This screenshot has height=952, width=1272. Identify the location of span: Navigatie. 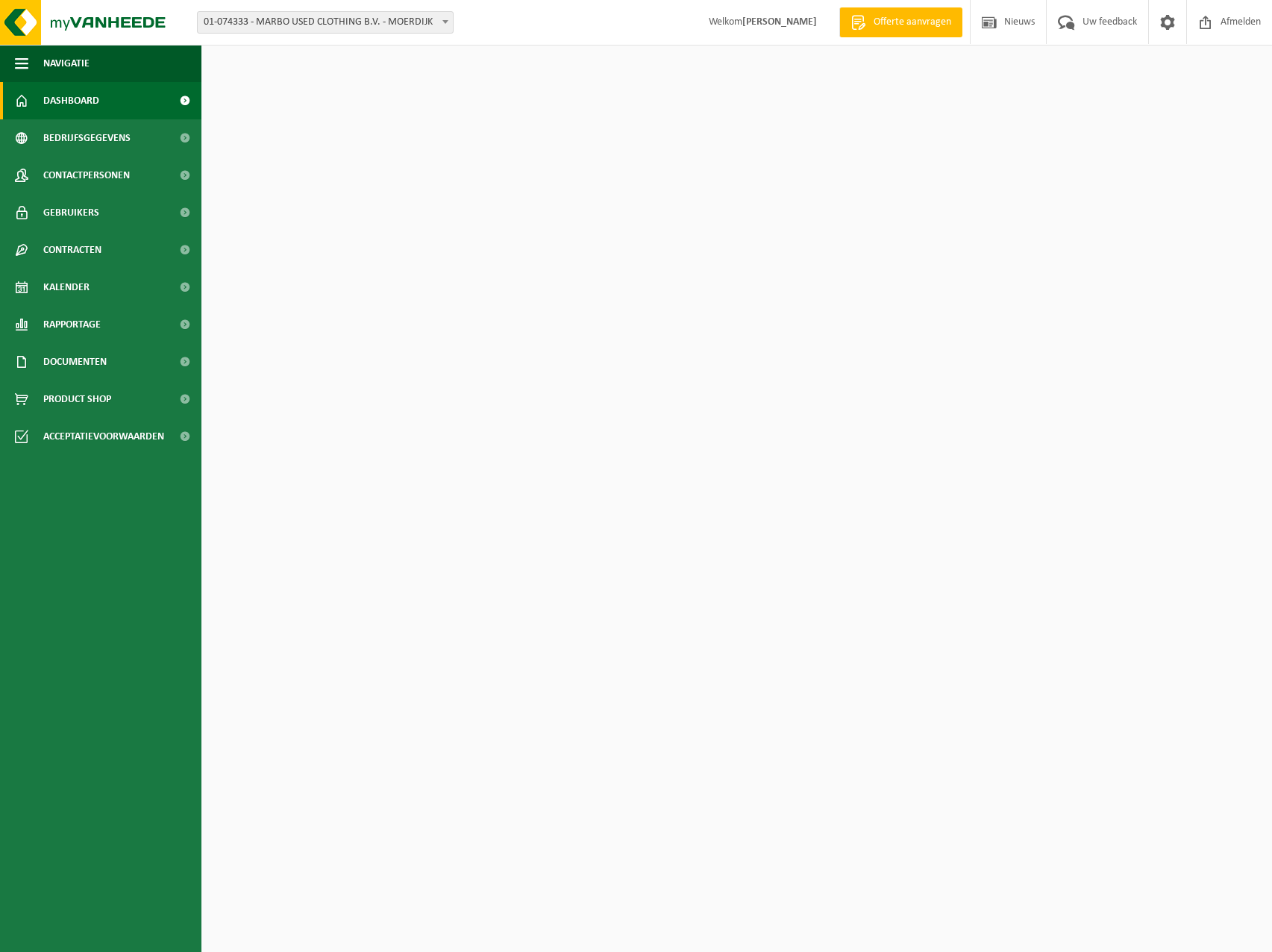
(67, 64).